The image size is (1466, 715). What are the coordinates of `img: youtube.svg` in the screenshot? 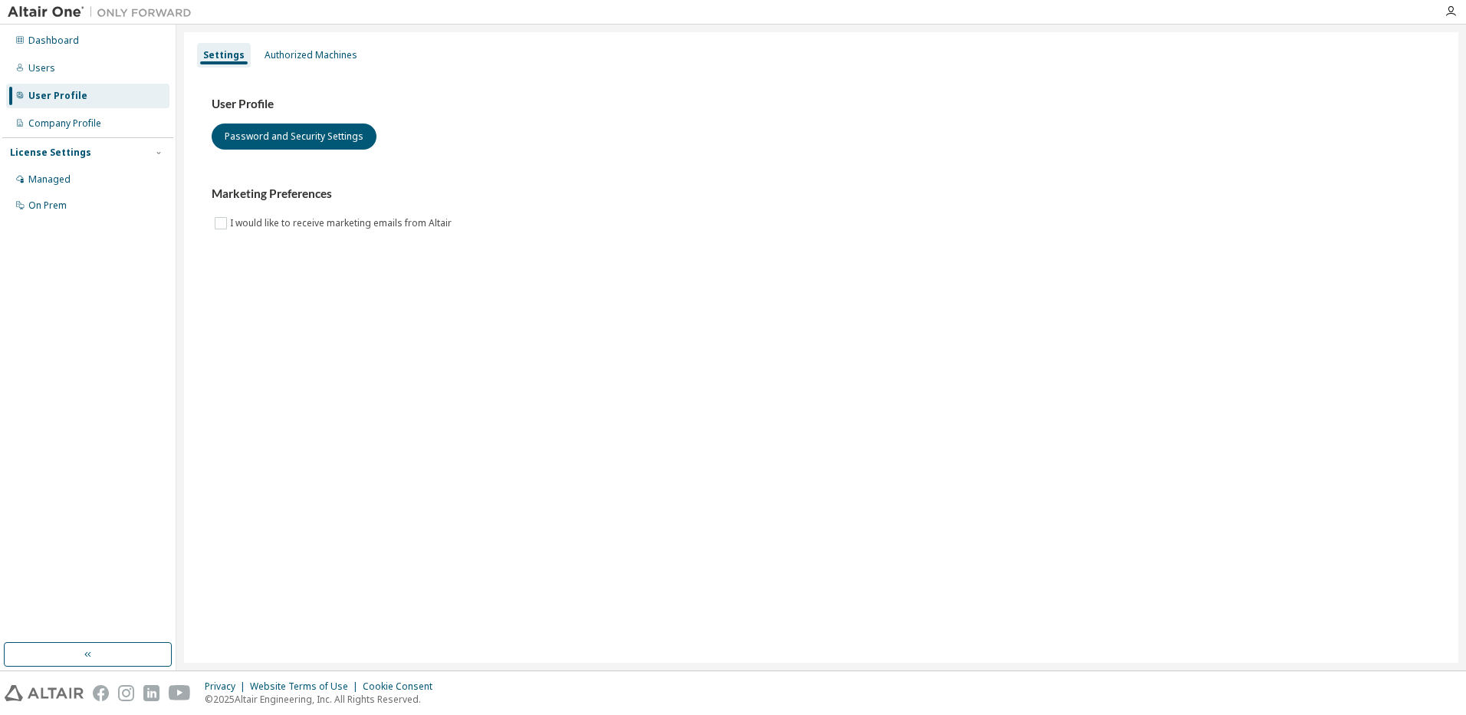 It's located at (179, 692).